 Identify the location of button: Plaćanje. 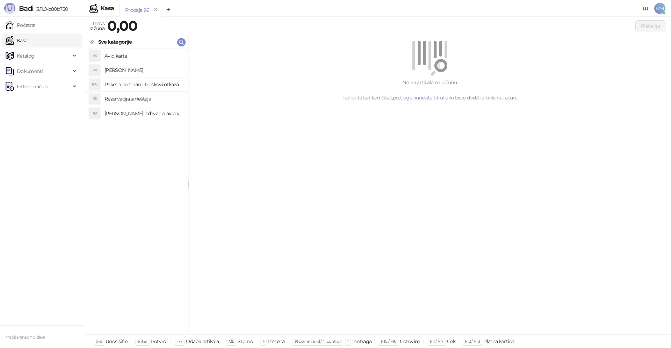
(650, 26).